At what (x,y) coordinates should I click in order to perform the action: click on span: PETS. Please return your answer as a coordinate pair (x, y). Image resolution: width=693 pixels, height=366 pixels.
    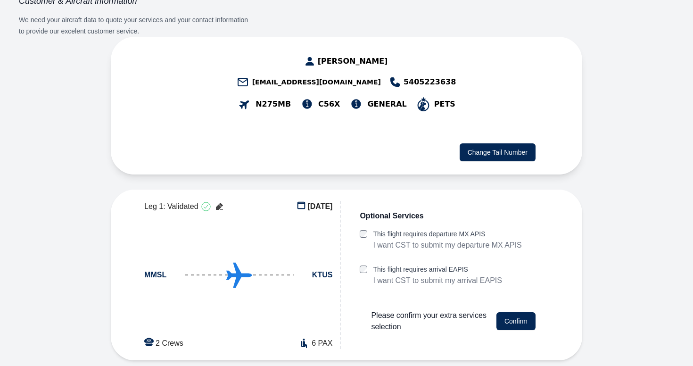
    Looking at the image, I should click on (444, 104).